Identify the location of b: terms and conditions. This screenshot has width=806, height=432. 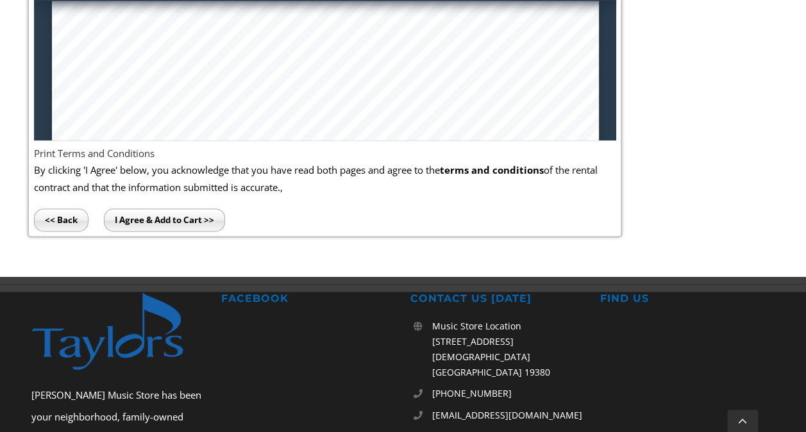
(492, 170).